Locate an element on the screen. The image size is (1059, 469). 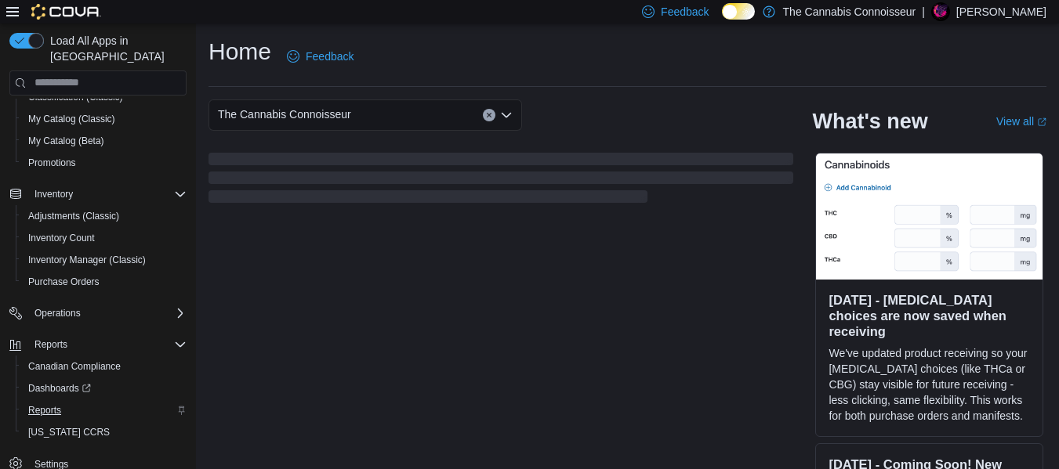
svg: External link is located at coordinates (1042, 122).